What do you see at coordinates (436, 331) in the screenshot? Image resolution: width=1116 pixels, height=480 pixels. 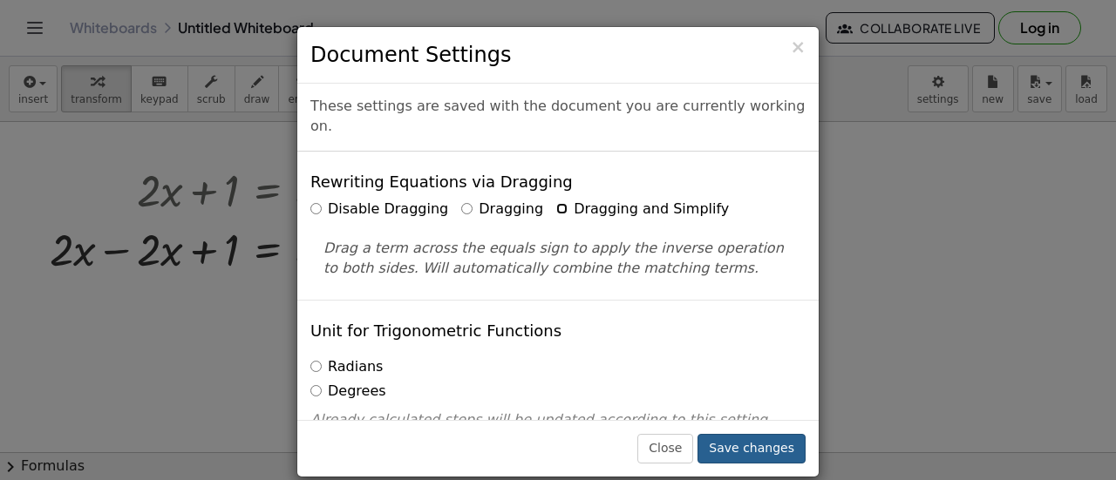 I see `h4: Unit for Trigonometric Functions` at bounding box center [436, 331].